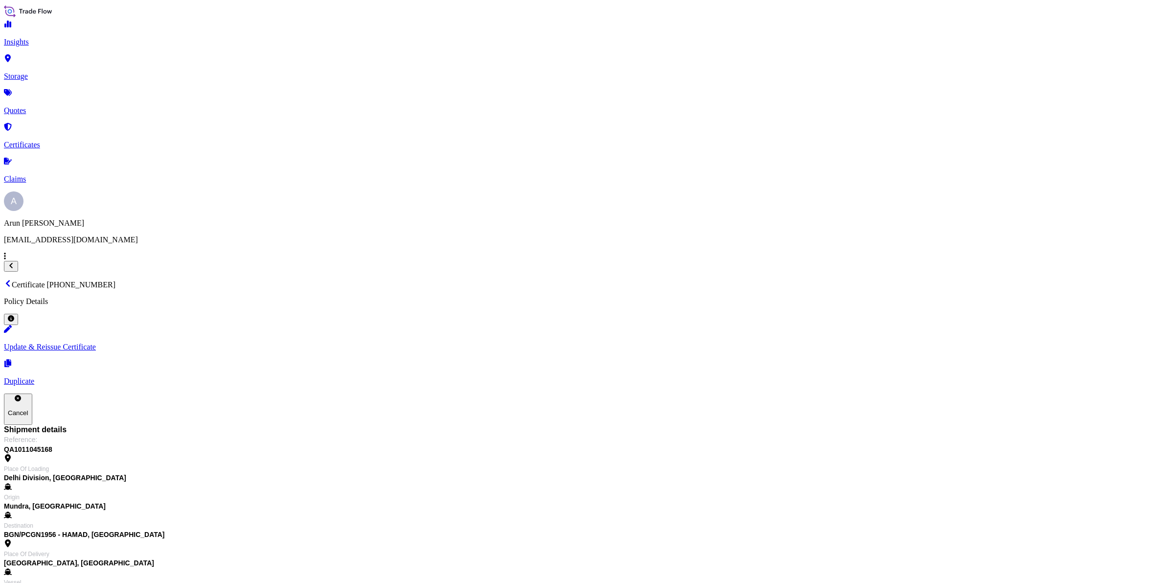  Describe the element at coordinates (587, 145) in the screenshot. I see `p: Certificates` at that location.